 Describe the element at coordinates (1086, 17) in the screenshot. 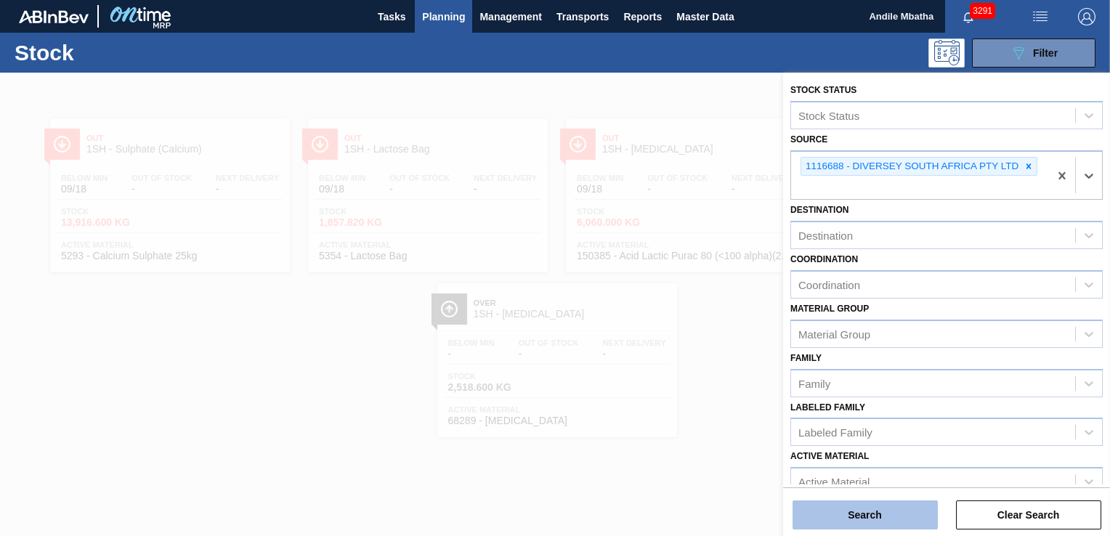

I see `img: Logout` at that location.